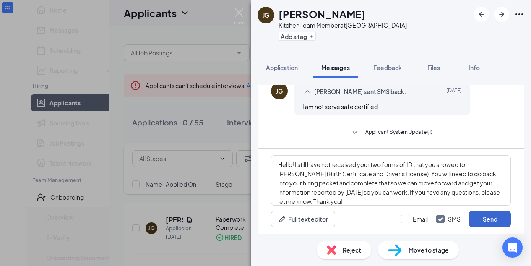  What do you see at coordinates (340, 107) in the screenshot?
I see `span: I am not serve safe certified` at bounding box center [340, 107].